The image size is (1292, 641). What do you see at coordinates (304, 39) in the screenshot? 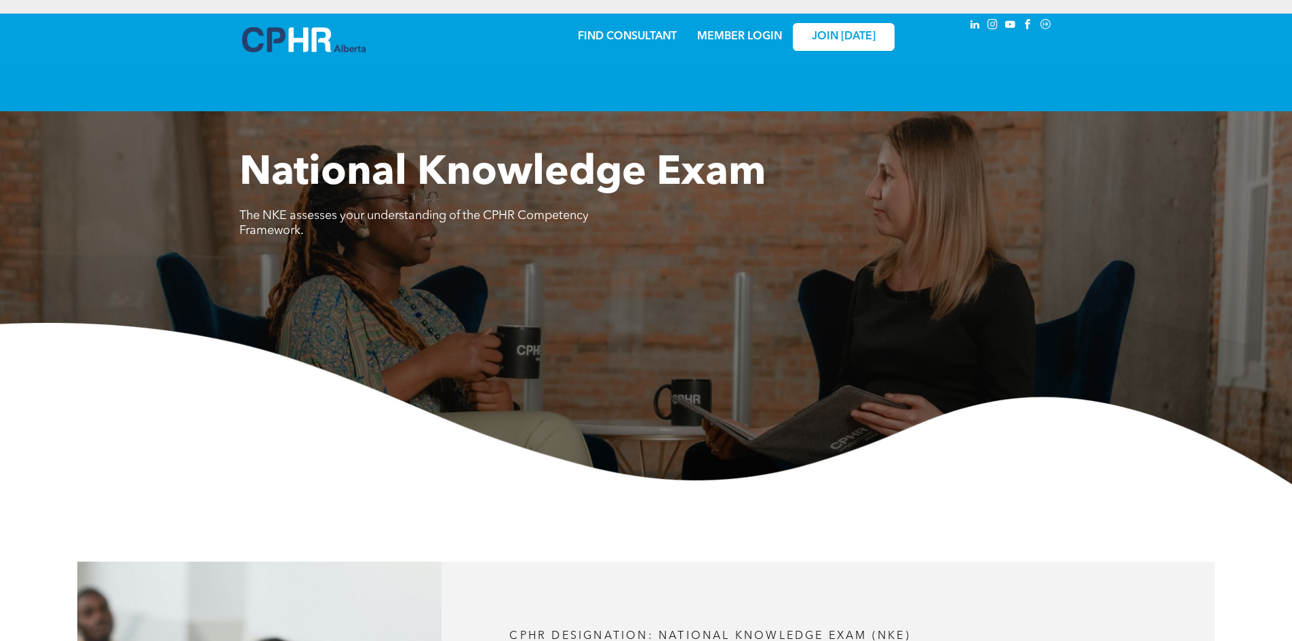
I see `img: A blue and white logo for cp alberta` at bounding box center [304, 39].